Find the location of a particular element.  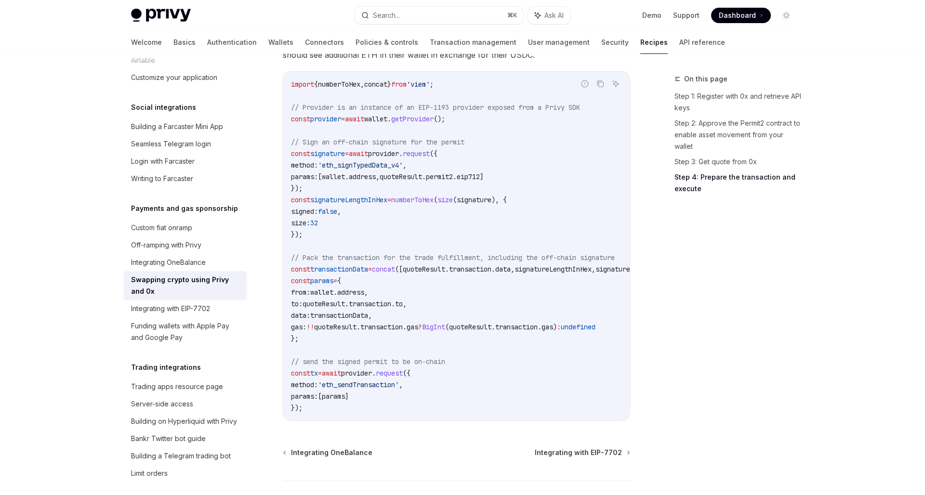

div: Building a Farcaster Mini App is located at coordinates (177, 127).